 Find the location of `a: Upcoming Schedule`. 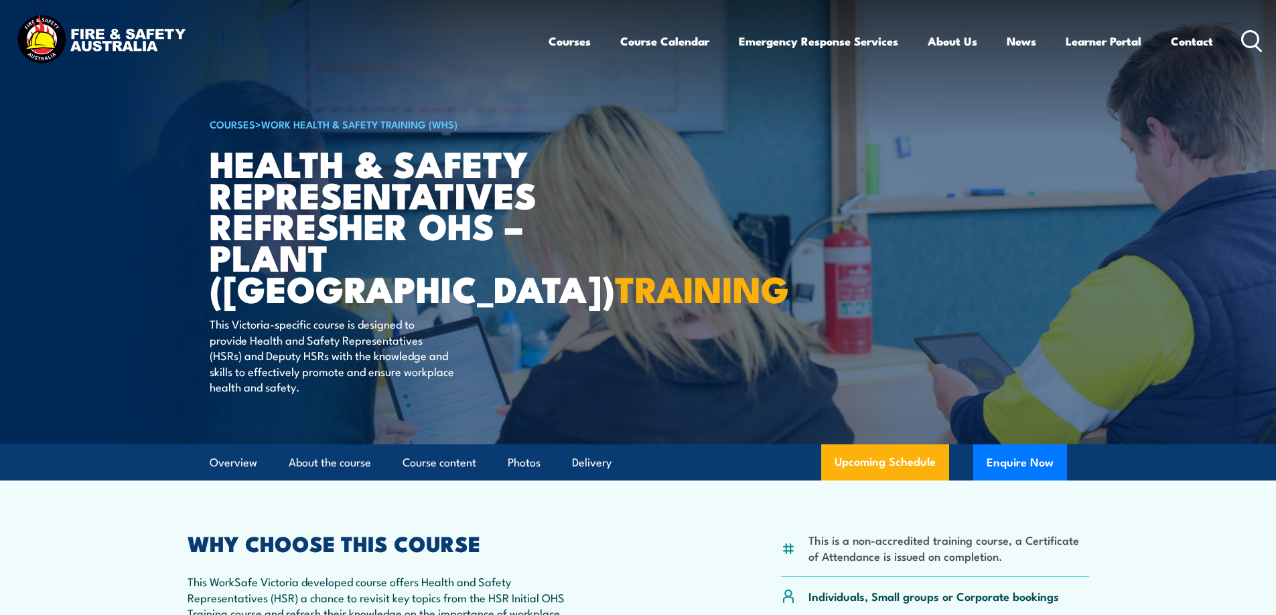

a: Upcoming Schedule is located at coordinates (885, 463).